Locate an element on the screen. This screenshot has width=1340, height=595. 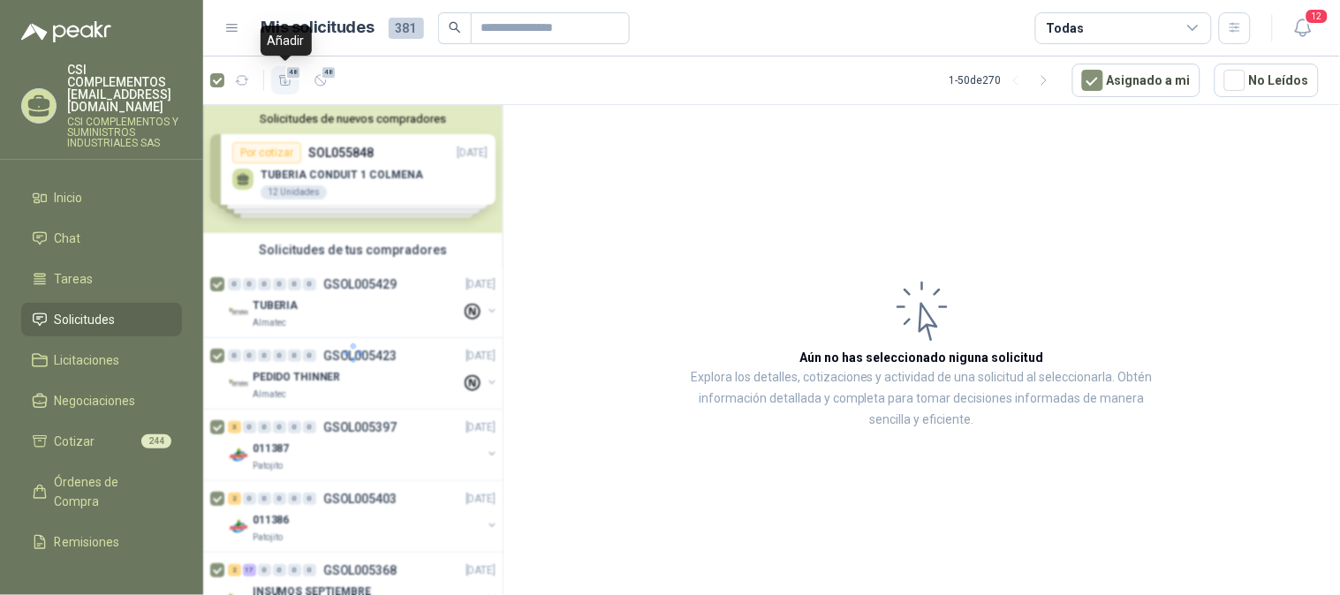
span: 12 is located at coordinates (1317, 16).